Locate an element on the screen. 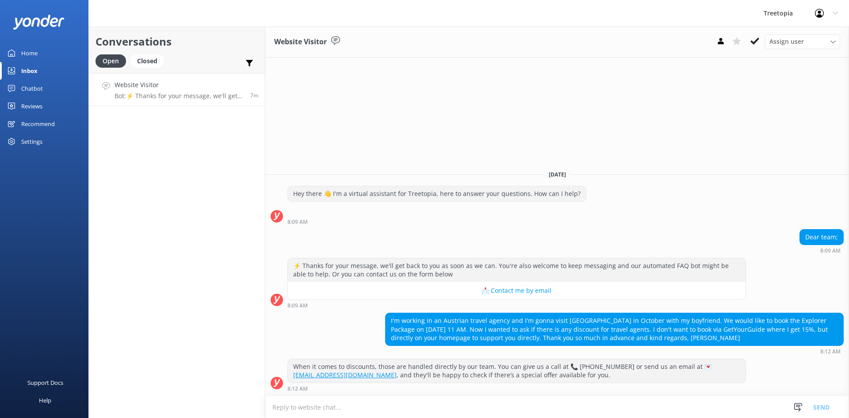 This screenshot has height=418, width=849. div: Assign User is located at coordinates (803, 42).